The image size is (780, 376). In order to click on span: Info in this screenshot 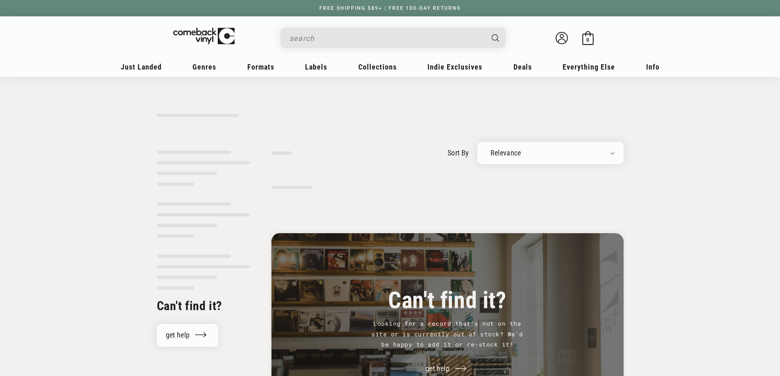, I will do `click(652, 67)`.